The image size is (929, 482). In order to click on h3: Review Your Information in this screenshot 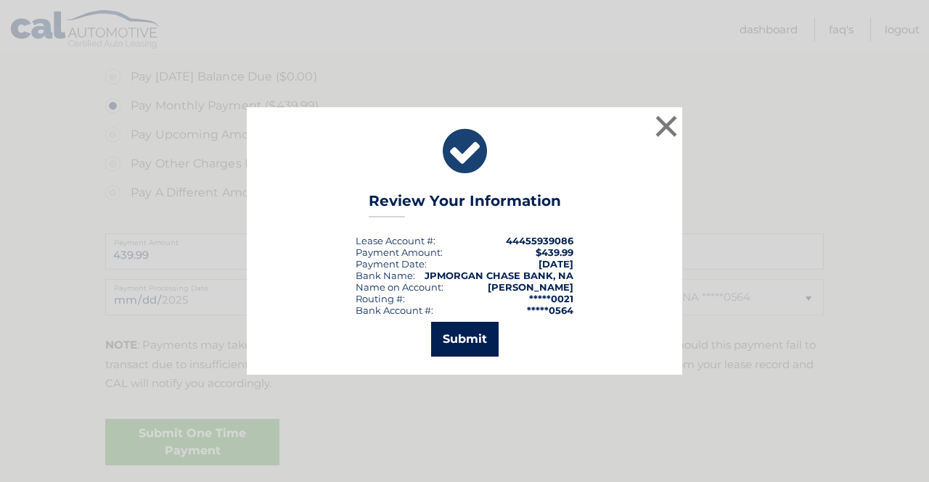, I will do `click(464, 205)`.